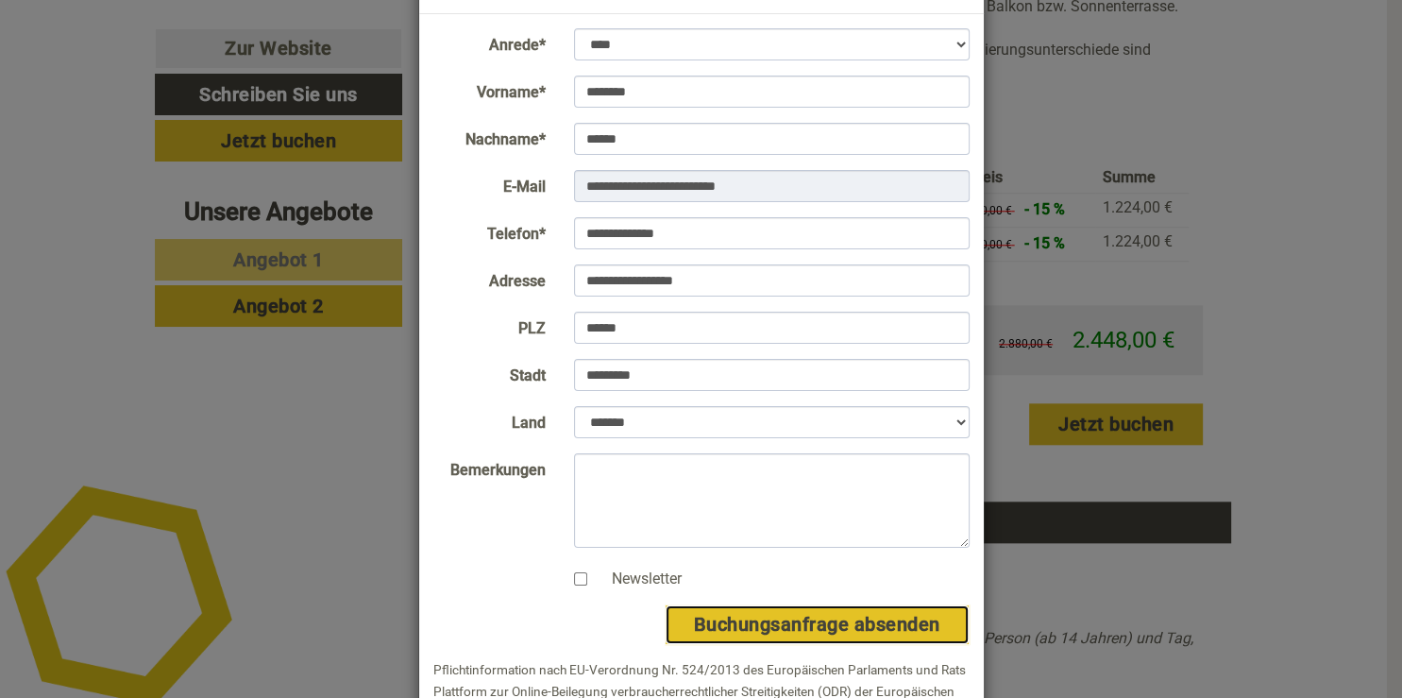  I want to click on label: Bemerkungen, so click(490, 467).